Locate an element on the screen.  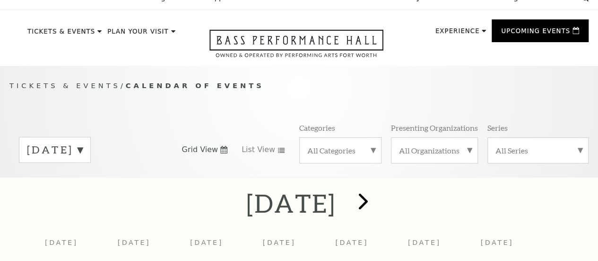
p: Presenting Organizations is located at coordinates (435, 127).